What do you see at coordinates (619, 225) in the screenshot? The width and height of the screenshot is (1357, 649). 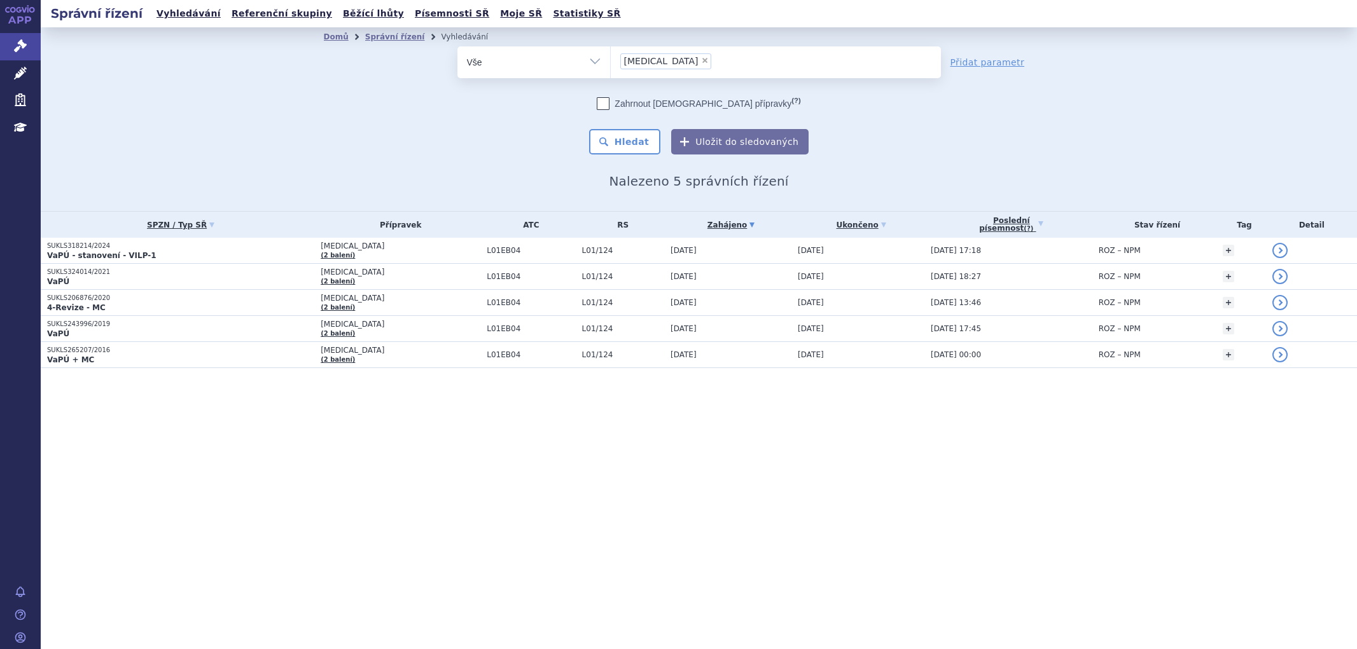 I see `th: RS` at bounding box center [619, 225].